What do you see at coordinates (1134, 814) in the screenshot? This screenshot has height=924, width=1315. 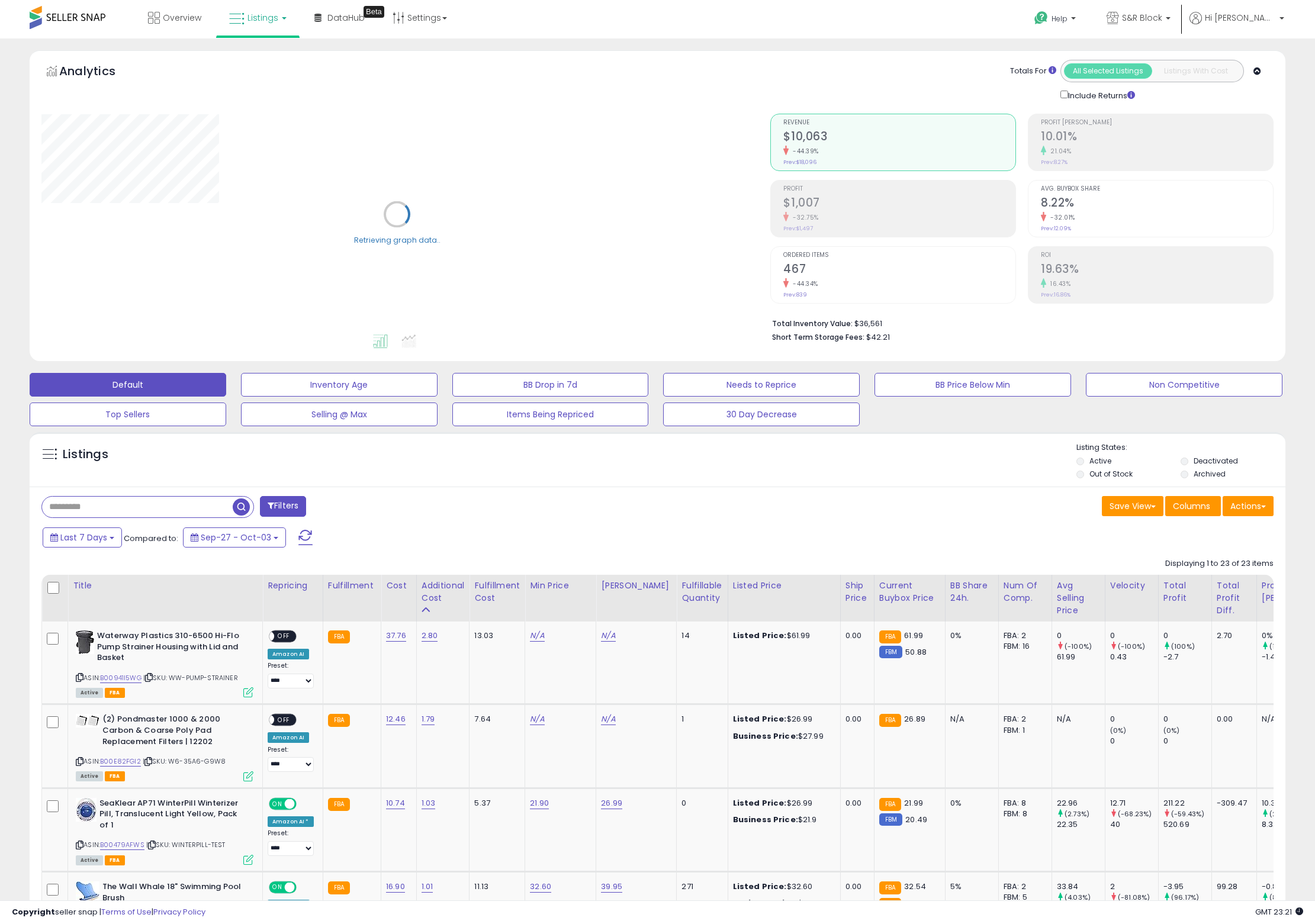 I see `small: (-68.23%)` at bounding box center [1134, 814].